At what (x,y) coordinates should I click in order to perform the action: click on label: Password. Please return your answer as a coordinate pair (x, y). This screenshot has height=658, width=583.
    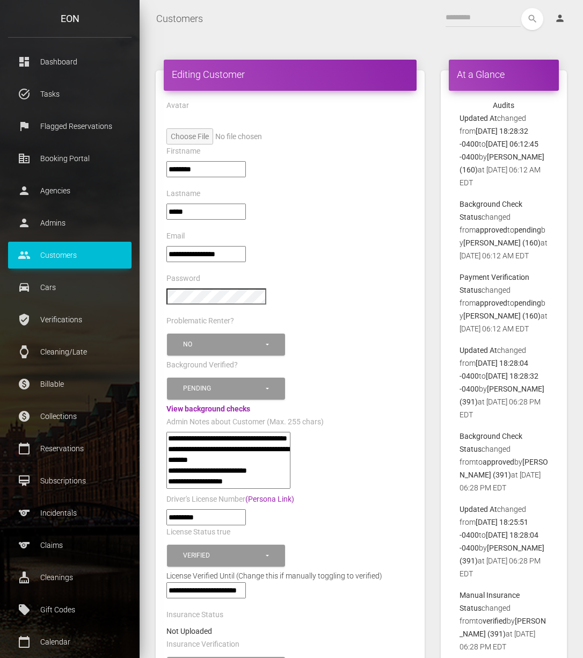
    Looking at the image, I should click on (183, 279).